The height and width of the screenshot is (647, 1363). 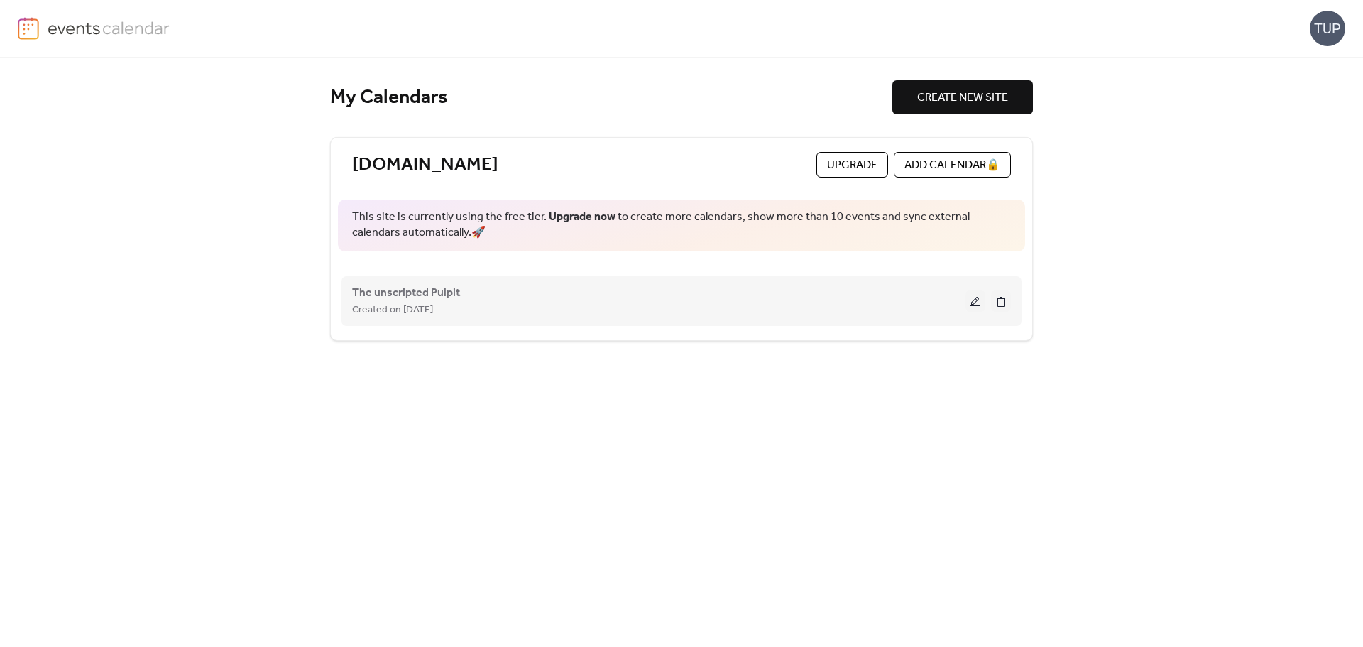 I want to click on button: CREATE NEW SITE, so click(x=963, y=97).